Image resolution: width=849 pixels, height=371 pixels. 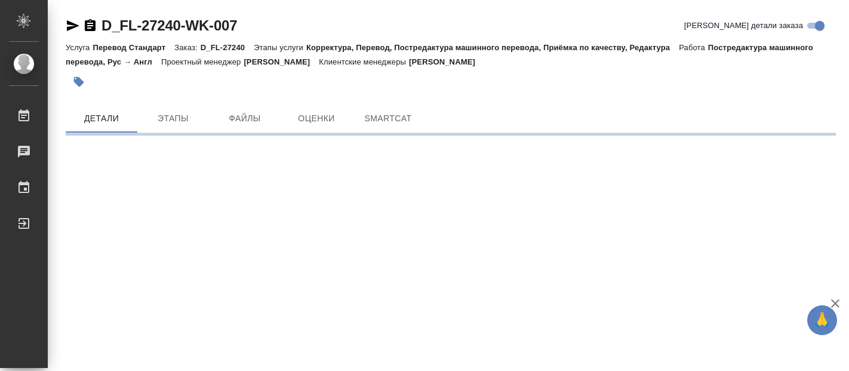 I want to click on p: Проектный менеджер, so click(x=202, y=62).